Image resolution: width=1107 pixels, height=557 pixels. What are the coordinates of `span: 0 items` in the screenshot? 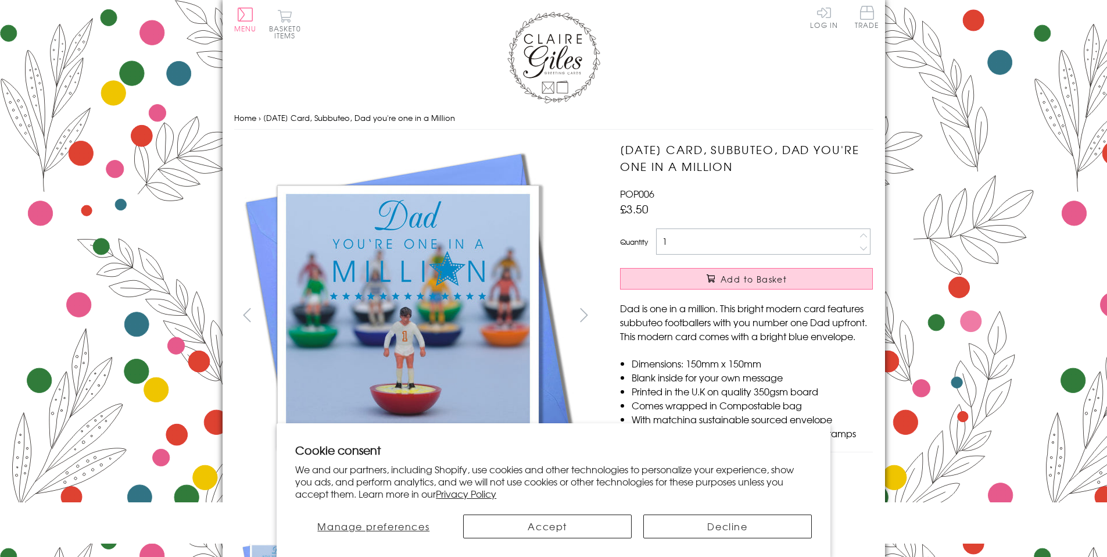 It's located at (288, 32).